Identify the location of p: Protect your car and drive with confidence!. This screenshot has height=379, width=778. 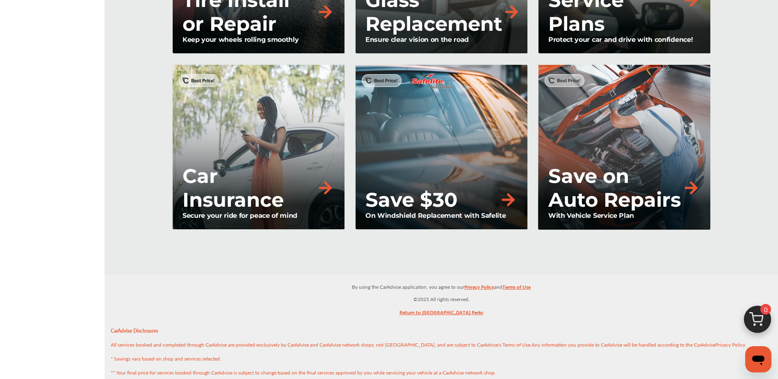
(624, 39).